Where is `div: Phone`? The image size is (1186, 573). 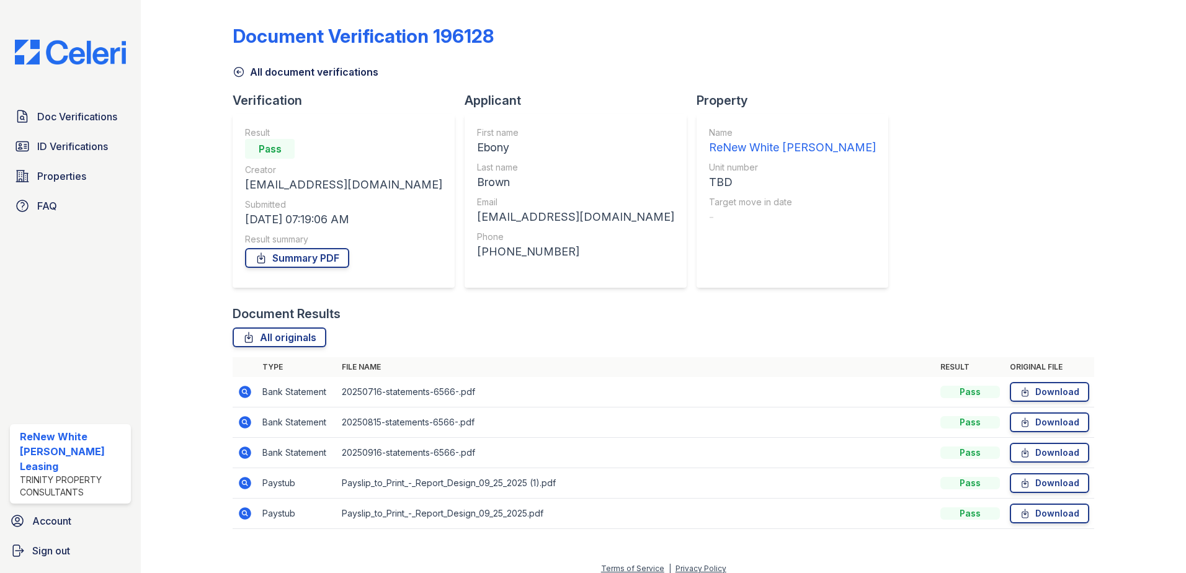 div: Phone is located at coordinates (576, 237).